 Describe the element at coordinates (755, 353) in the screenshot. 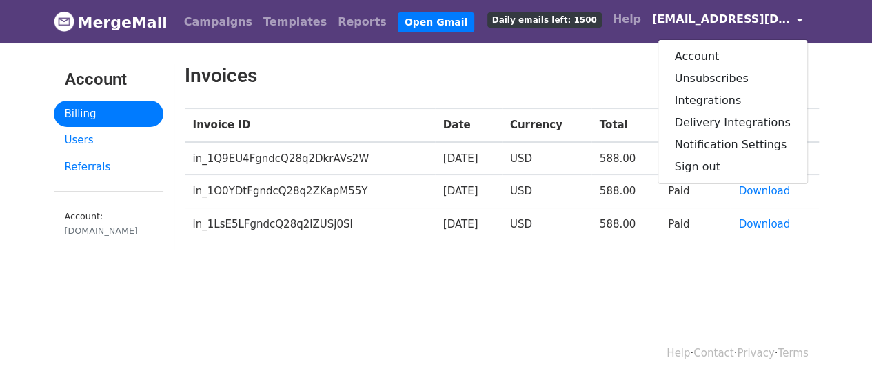

I see `a: Privacy` at that location.